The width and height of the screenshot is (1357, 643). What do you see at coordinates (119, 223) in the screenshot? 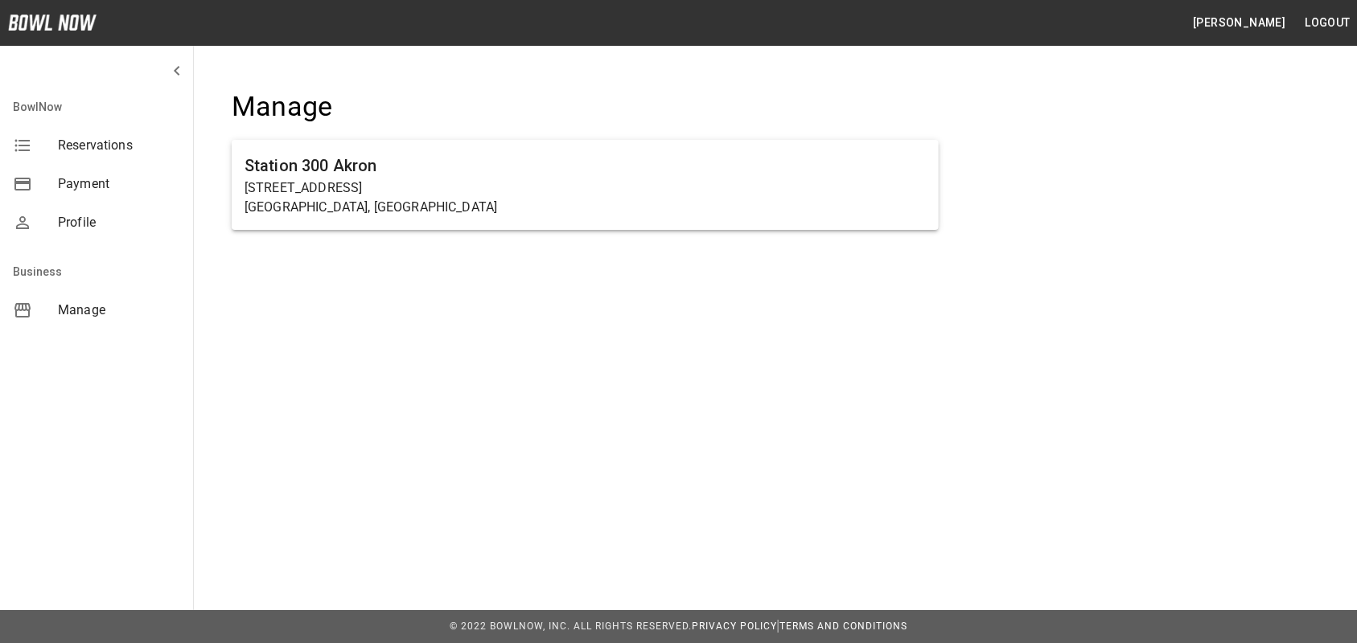
I see `span: Profile` at bounding box center [119, 223].